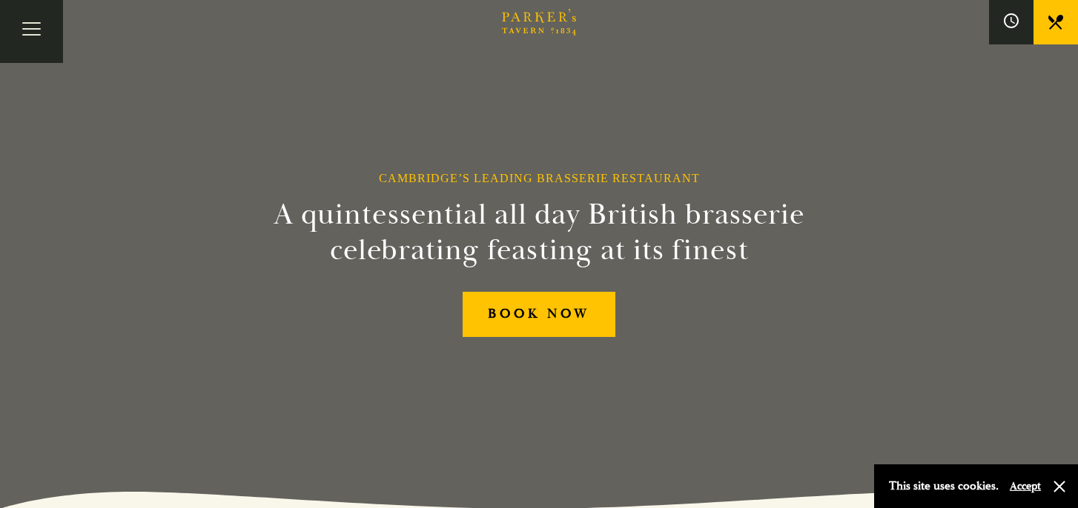 This screenshot has width=1078, height=508. What do you see at coordinates (944, 486) in the screenshot?
I see `p: This site uses cookies.` at bounding box center [944, 486].